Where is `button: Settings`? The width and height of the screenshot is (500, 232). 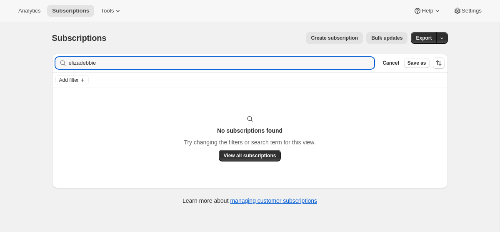 button: Settings is located at coordinates (467, 11).